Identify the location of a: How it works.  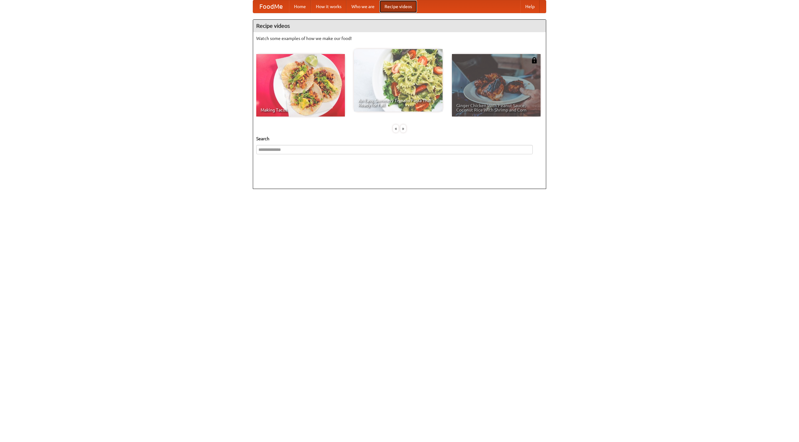
(329, 7).